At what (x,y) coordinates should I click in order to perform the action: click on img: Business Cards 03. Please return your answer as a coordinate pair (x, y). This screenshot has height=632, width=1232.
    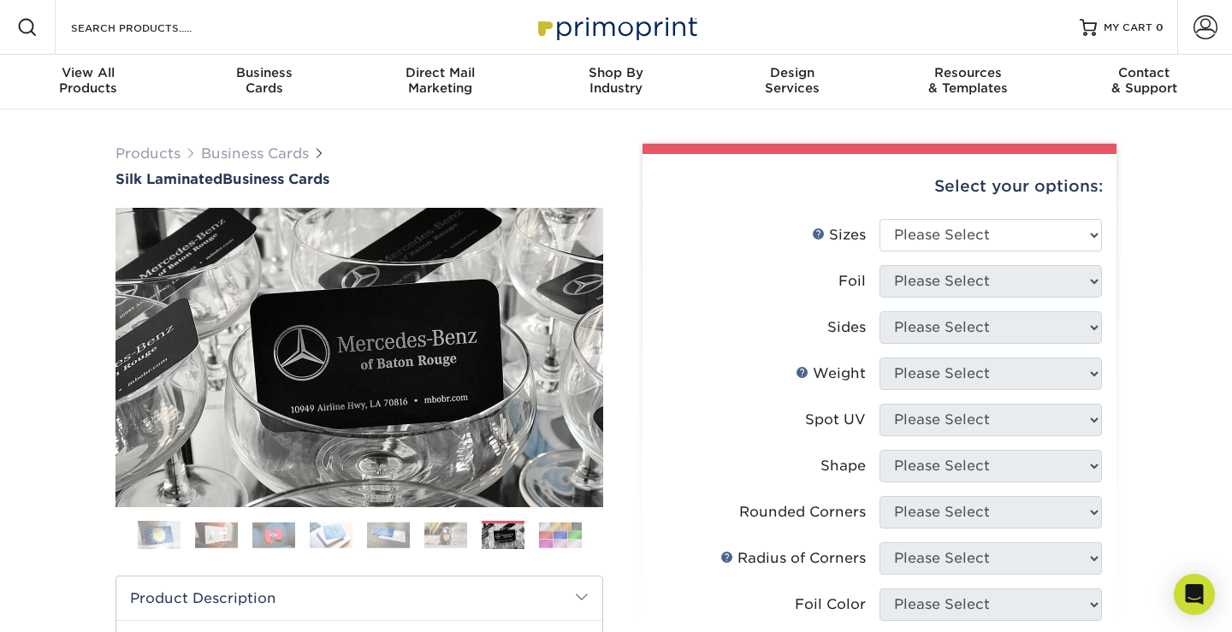
    Looking at the image, I should click on (274, 535).